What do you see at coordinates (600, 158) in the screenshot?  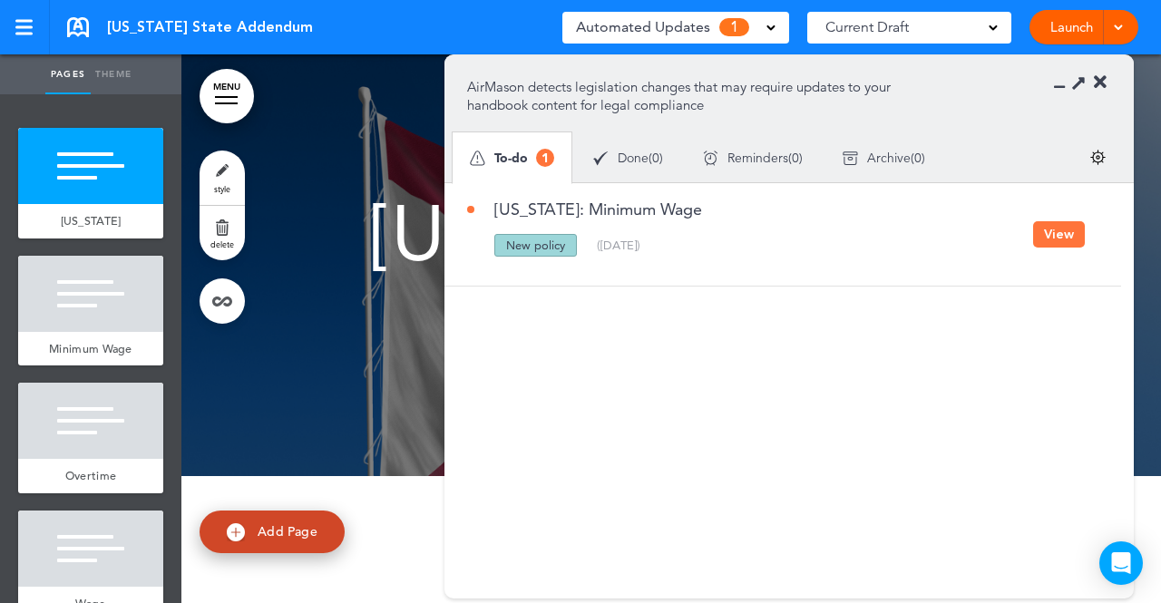 I see `img: apu_icons_done.svg` at bounding box center [600, 158].